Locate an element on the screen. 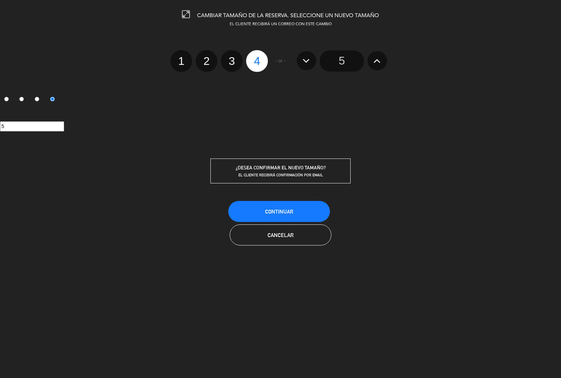  input: 2 is located at coordinates (21, 99).